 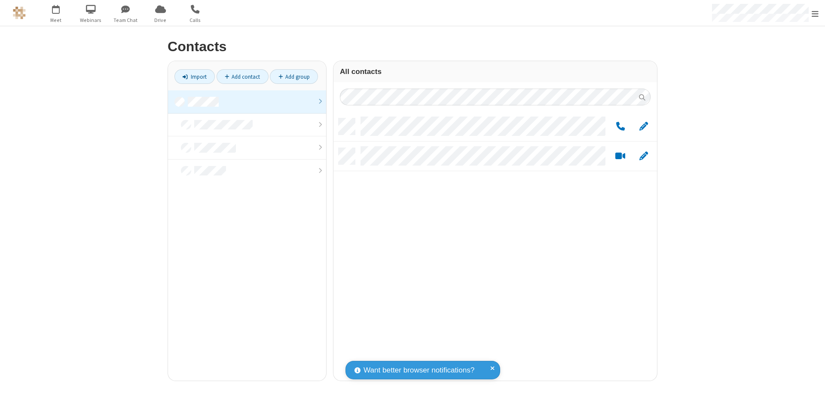 What do you see at coordinates (620, 126) in the screenshot?
I see `button: Call by phone` at bounding box center [620, 126].